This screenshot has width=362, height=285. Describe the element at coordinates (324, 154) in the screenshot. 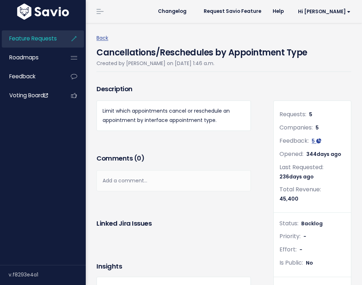

I see `span: 344` at that location.